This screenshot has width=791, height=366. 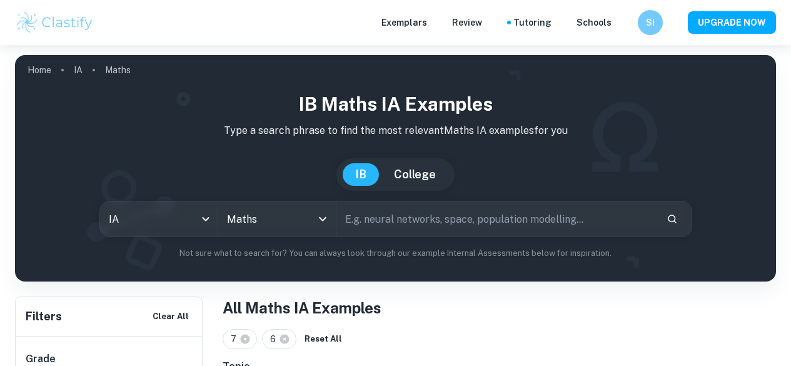 I want to click on button: UPGRADE NOW, so click(x=732, y=23).